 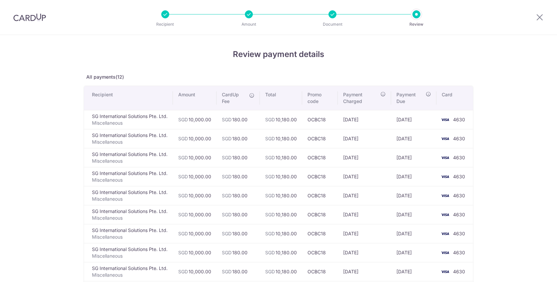 I want to click on p: Recipient, so click(x=165, y=24).